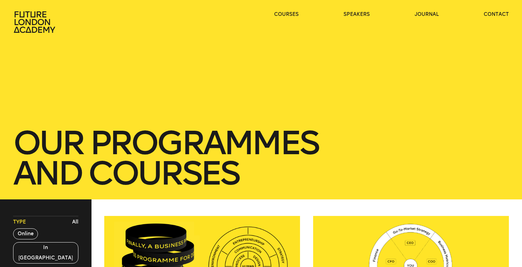 The height and width of the screenshot is (267, 522). What do you see at coordinates (286, 15) in the screenshot?
I see `a: courses` at bounding box center [286, 15].